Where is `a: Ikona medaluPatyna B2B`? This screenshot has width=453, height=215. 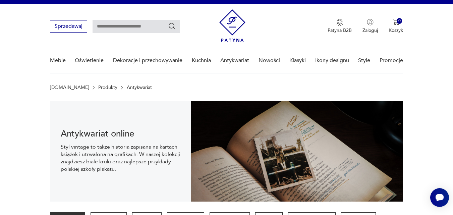
a: Ikona medaluPatyna B2B is located at coordinates (340, 26).